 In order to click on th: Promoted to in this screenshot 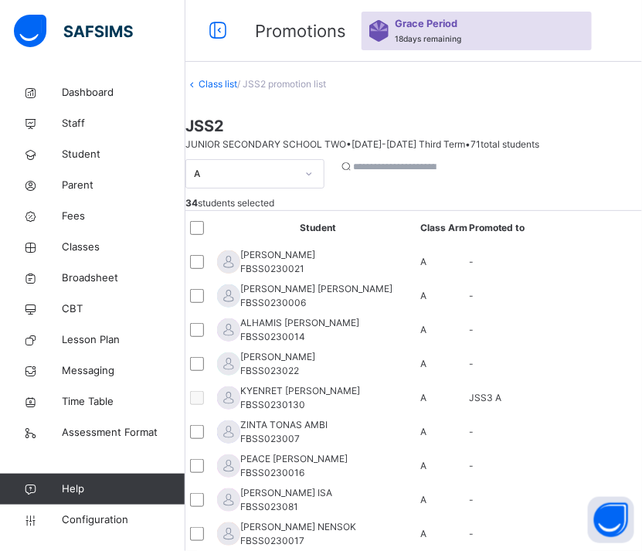, I will do `click(497, 228)`.